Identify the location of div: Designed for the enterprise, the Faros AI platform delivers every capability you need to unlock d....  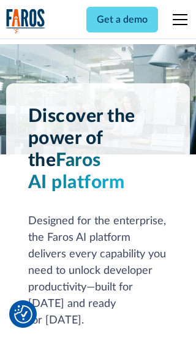
(98, 271).